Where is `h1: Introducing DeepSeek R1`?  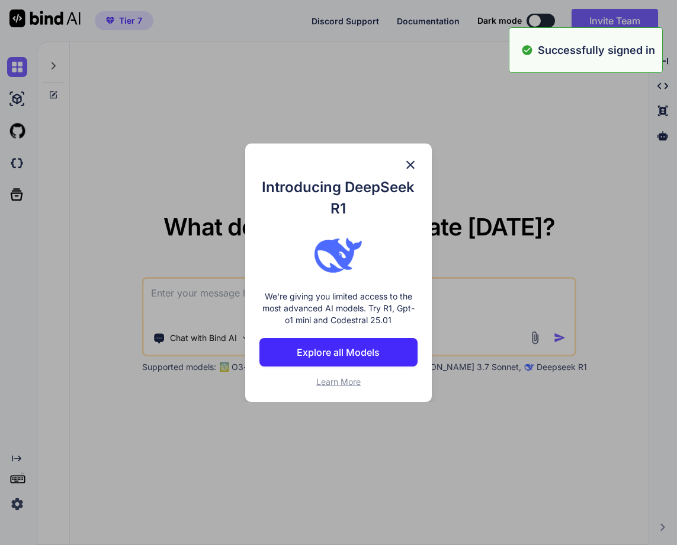
h1: Introducing DeepSeek R1 is located at coordinates (338, 198).